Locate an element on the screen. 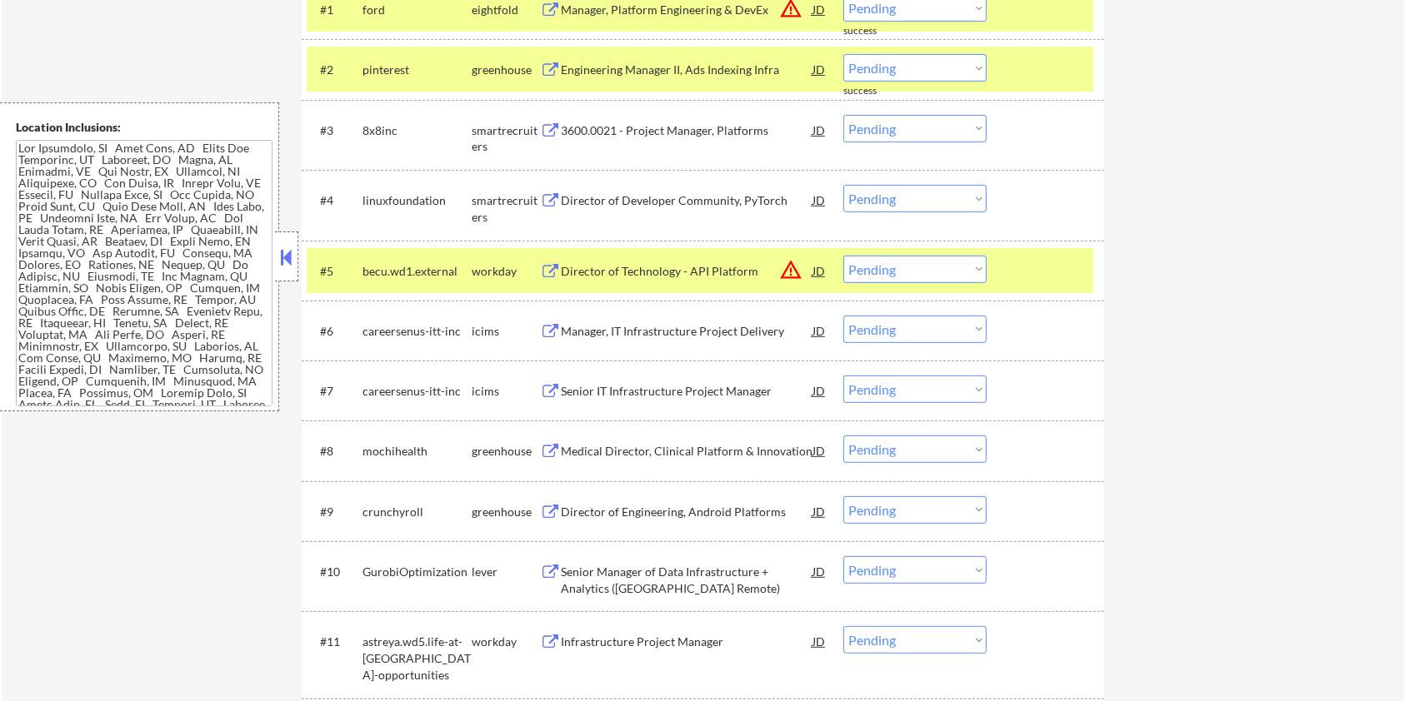 Image resolution: width=1405 pixels, height=701 pixels. div: lever is located at coordinates (506, 572).